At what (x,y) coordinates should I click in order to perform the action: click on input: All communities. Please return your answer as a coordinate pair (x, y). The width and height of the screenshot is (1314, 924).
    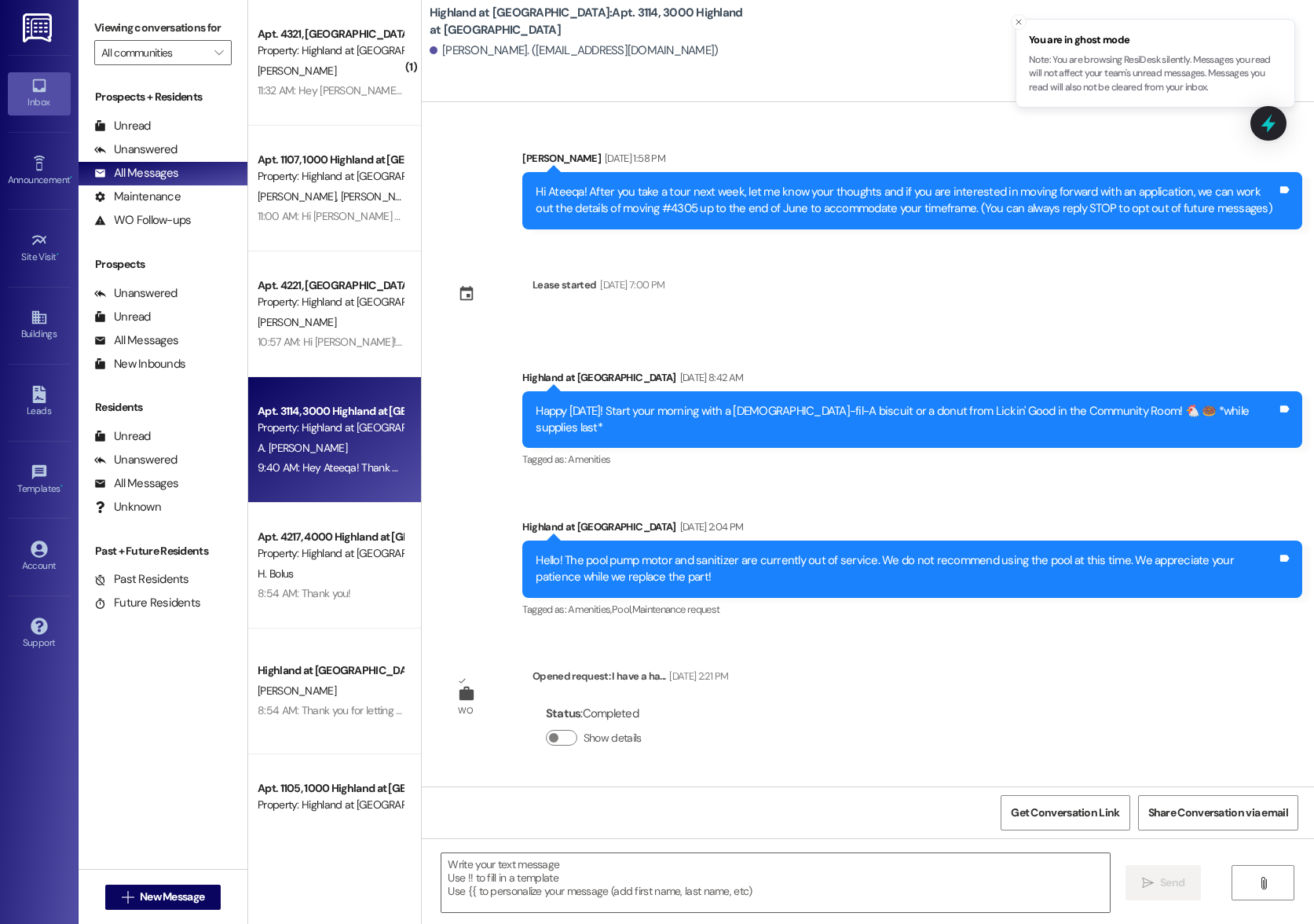
    Looking at the image, I should click on (154, 53).